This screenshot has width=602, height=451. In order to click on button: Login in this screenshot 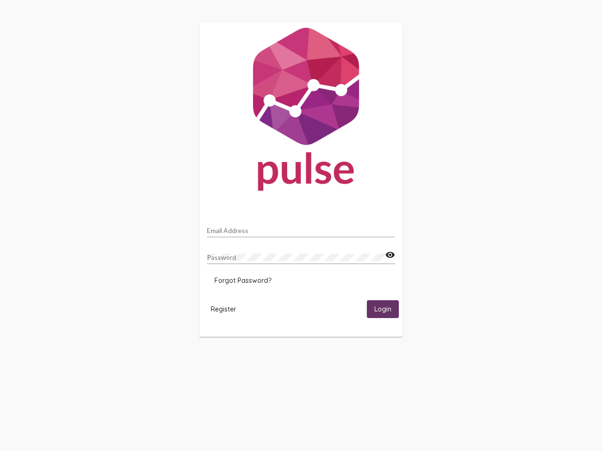, I will do `click(383, 309)`.